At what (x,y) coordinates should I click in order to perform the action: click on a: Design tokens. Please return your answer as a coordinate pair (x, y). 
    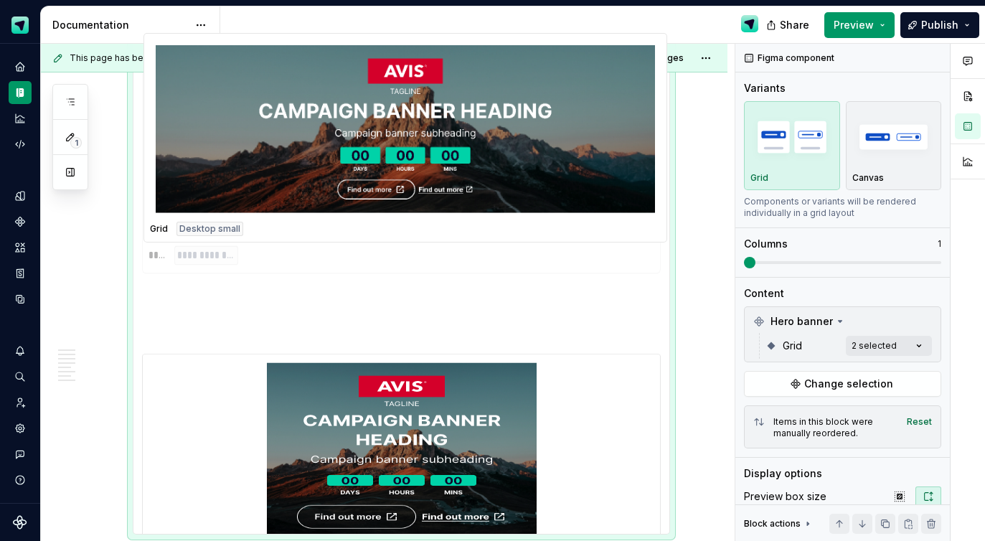
    Looking at the image, I should click on (20, 196).